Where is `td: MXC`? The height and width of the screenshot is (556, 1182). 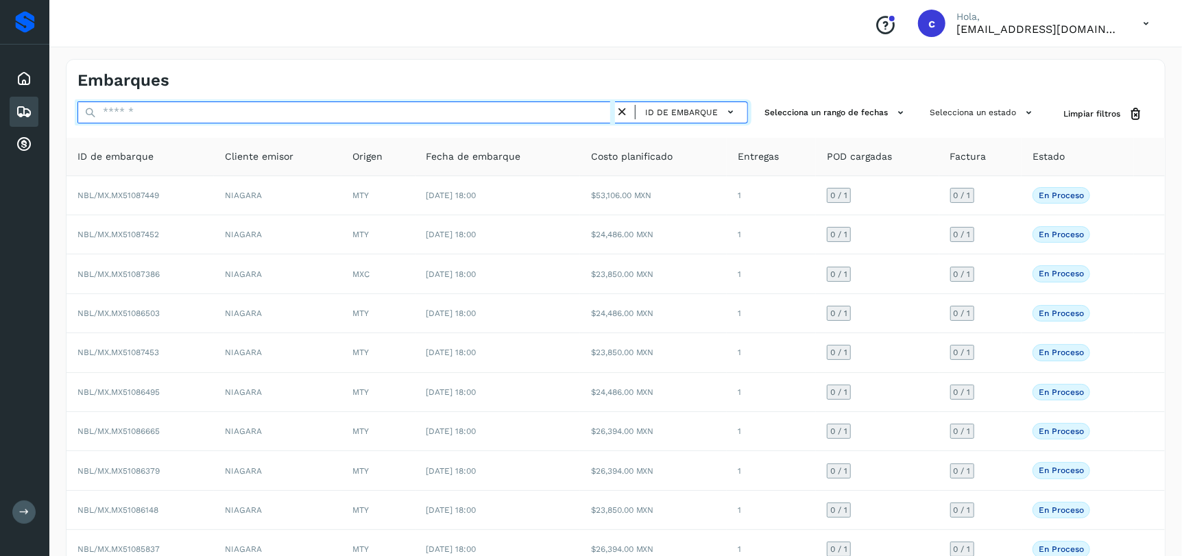
td: MXC is located at coordinates (378, 273).